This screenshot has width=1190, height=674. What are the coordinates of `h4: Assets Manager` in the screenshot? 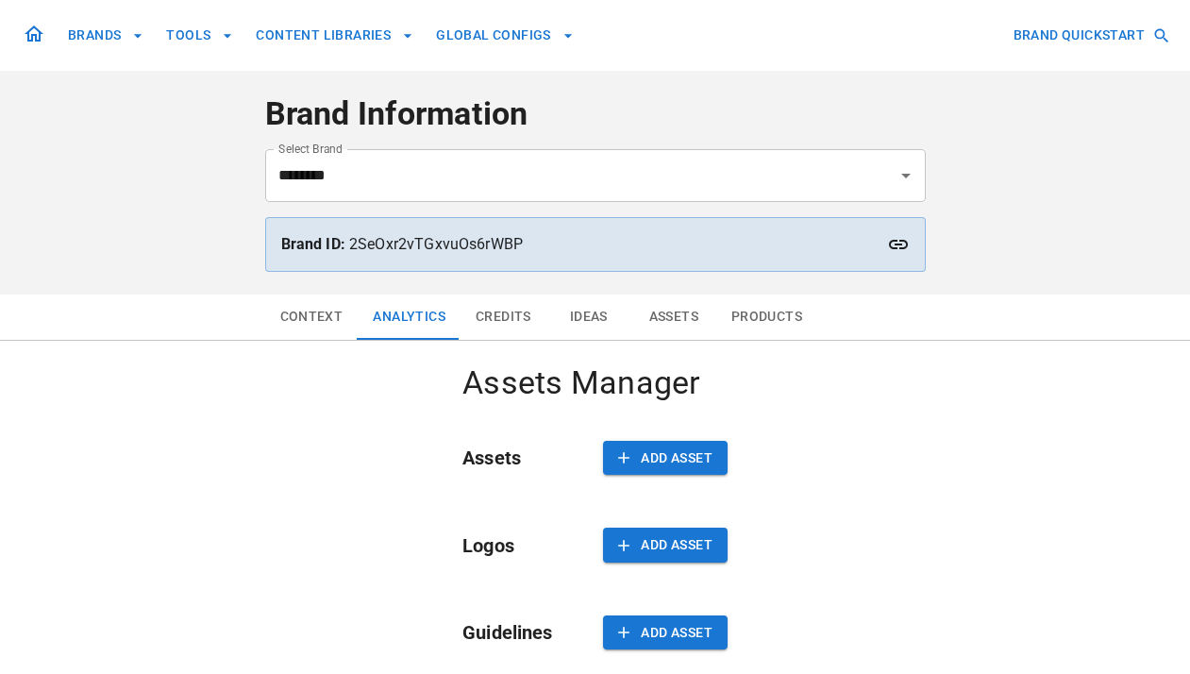 It's located at (595, 383).